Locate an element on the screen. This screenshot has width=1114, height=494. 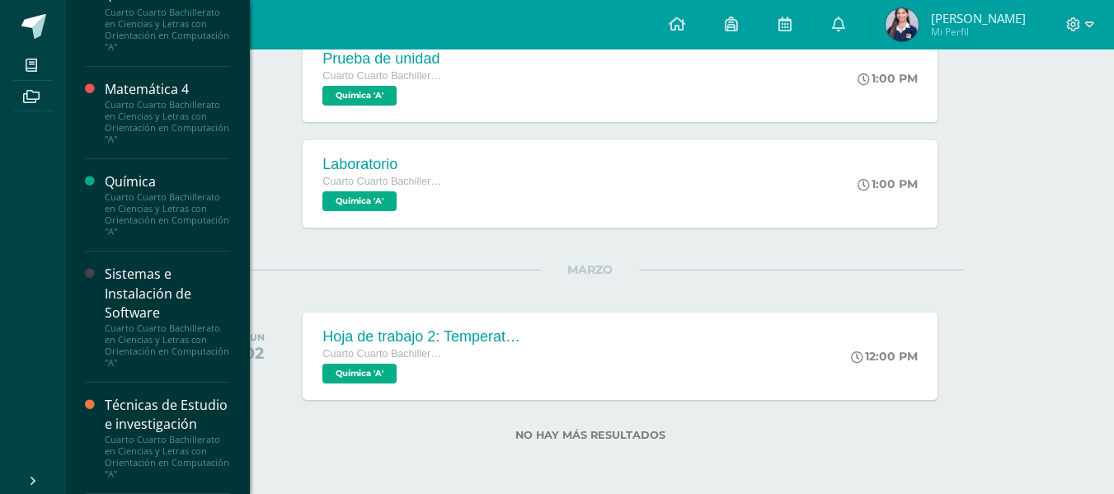
img: 5a8423cc4ee1eb28b8038e3153c80471.png is located at coordinates (902, 25).